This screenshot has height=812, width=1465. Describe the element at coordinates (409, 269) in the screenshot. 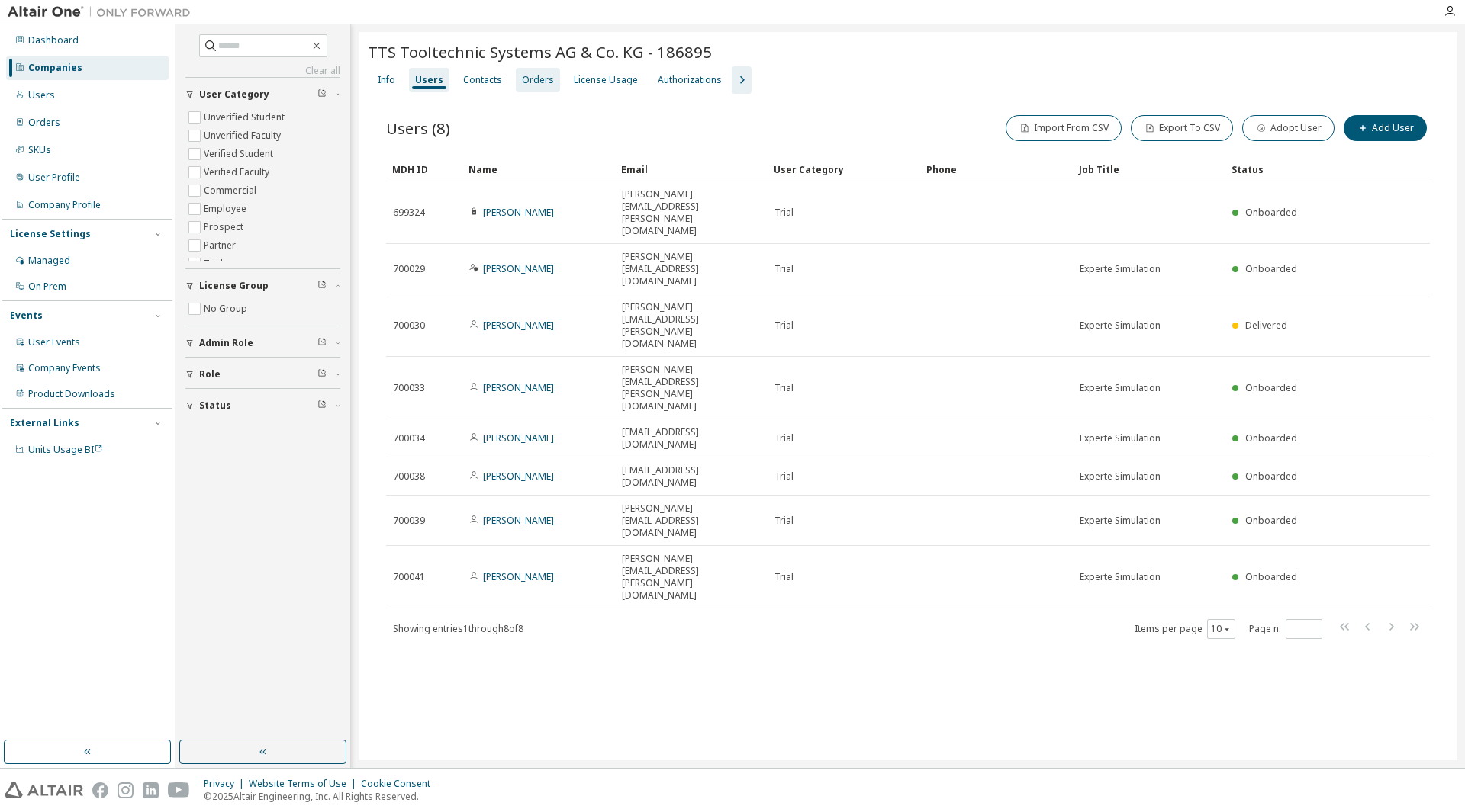

I see `span: 700029` at that location.